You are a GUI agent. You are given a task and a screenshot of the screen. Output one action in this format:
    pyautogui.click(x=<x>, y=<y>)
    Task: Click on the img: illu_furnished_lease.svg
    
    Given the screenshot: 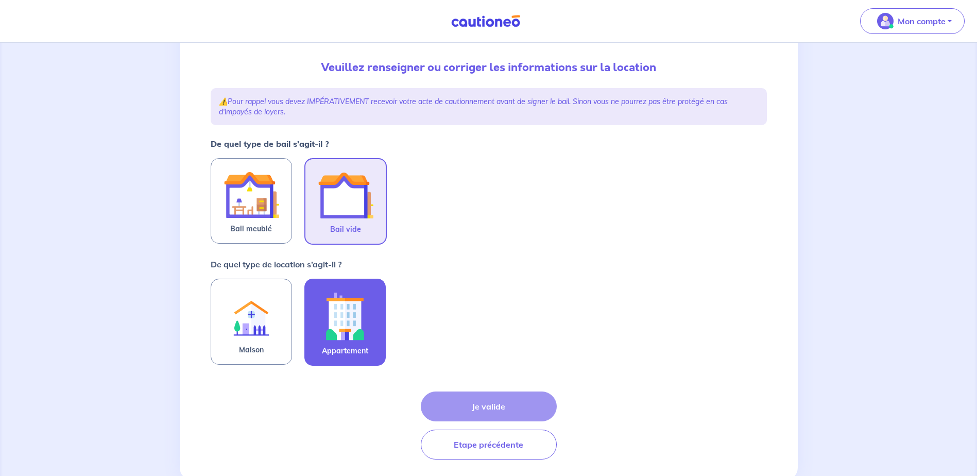 What is the action you would take?
    pyautogui.click(x=251, y=195)
    